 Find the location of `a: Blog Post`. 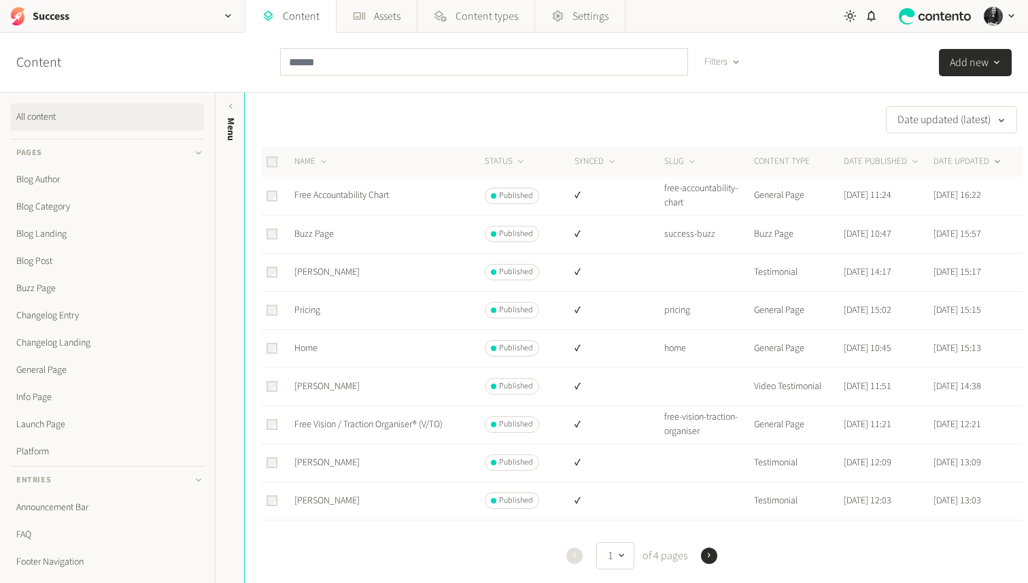

a: Blog Post is located at coordinates (107, 261).